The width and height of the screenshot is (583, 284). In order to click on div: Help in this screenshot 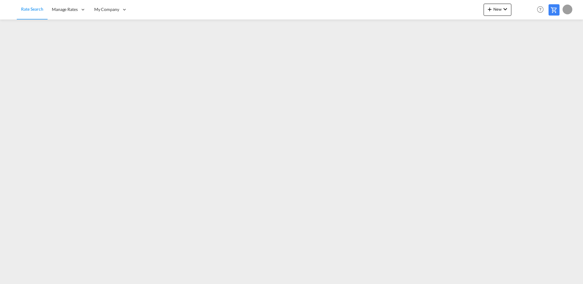, I will do `click(542, 10)`.